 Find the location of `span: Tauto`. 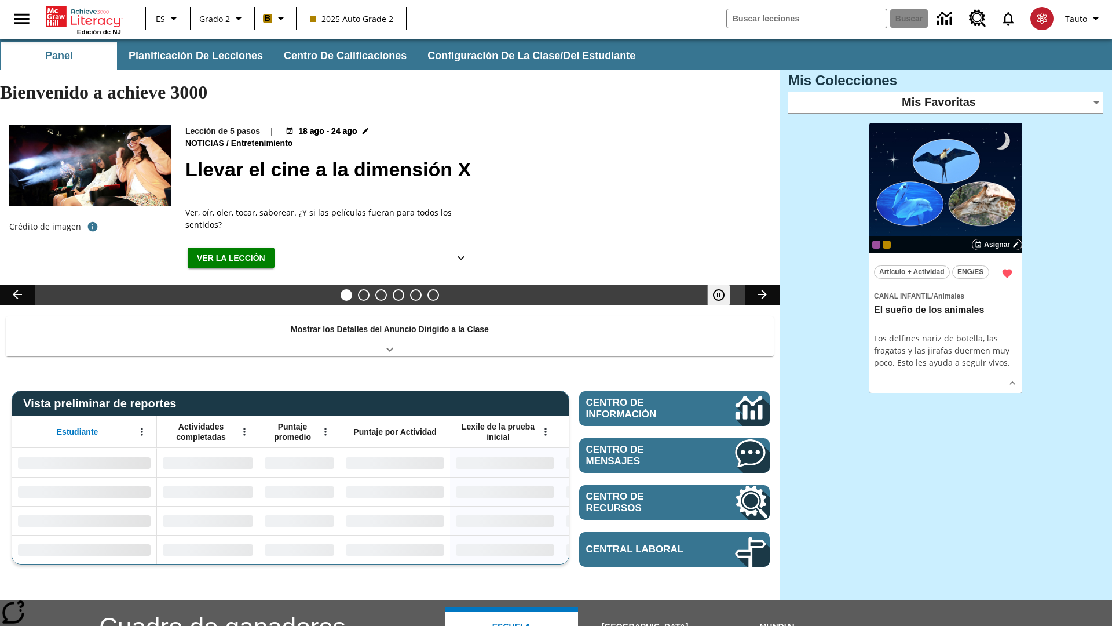

span: Tauto is located at coordinates (1077, 19).